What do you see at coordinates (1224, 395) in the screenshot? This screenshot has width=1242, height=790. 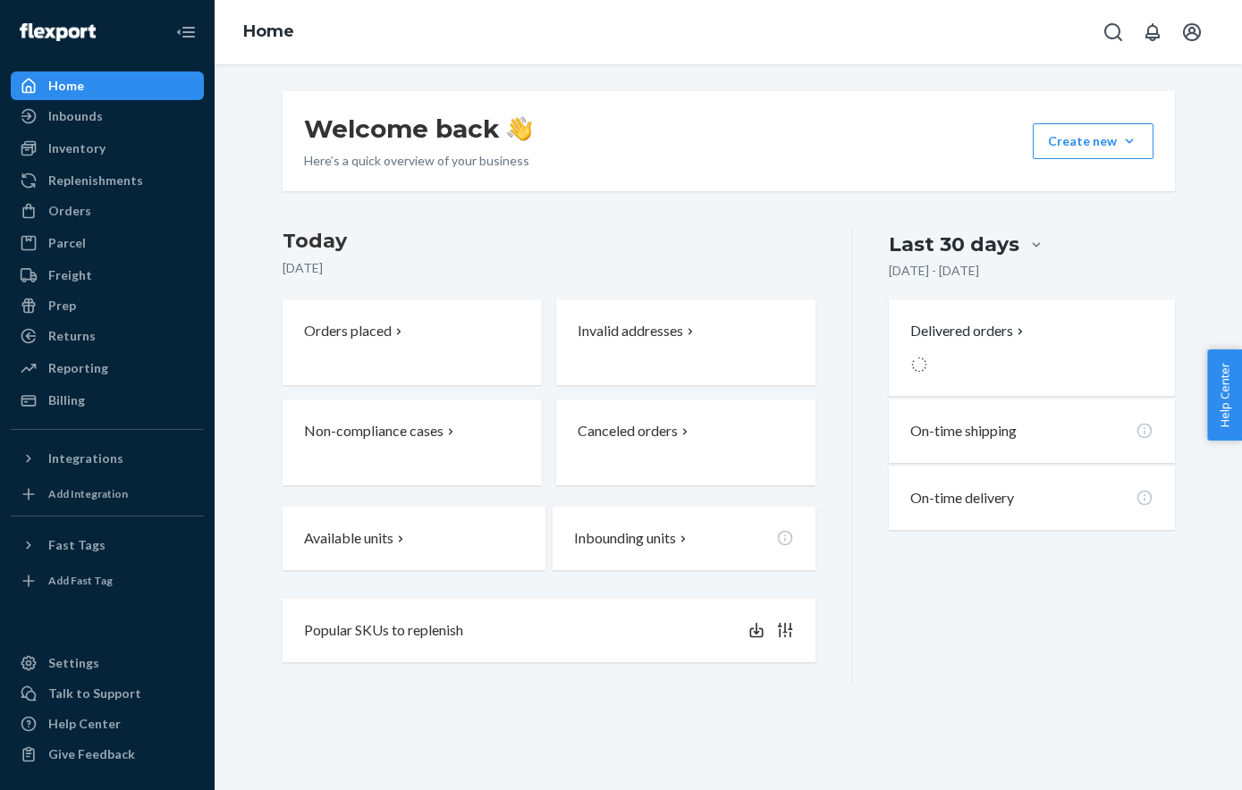 I see `span: Help Center` at bounding box center [1224, 395].